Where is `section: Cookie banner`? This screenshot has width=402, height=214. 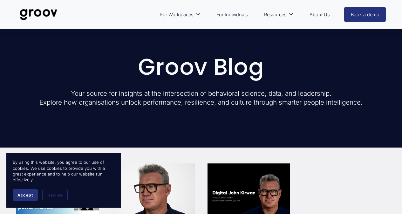 section: Cookie banner is located at coordinates (64, 180).